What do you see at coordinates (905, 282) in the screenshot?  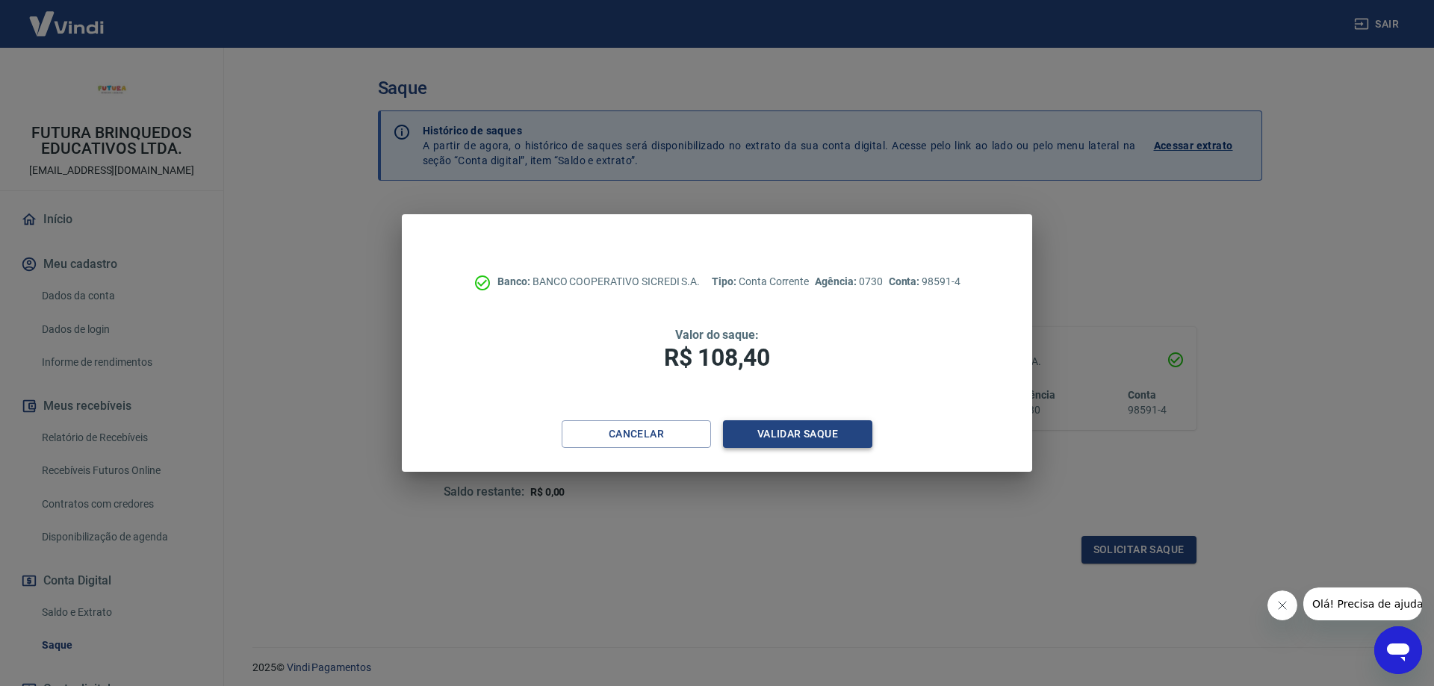 I see `span: Conta:` at bounding box center [905, 282].